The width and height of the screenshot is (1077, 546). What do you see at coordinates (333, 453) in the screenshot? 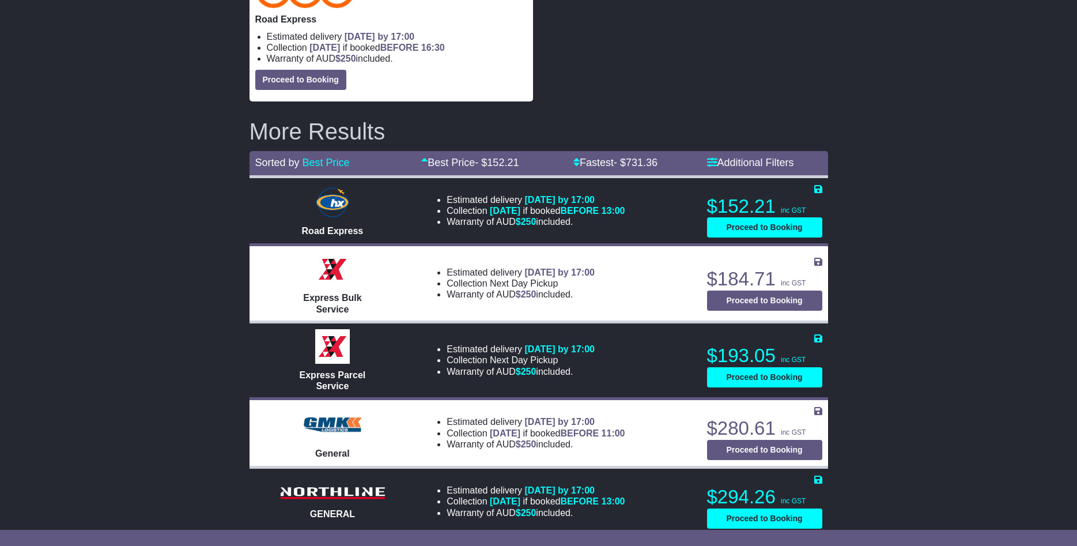
I see `span: General` at bounding box center [333, 453].